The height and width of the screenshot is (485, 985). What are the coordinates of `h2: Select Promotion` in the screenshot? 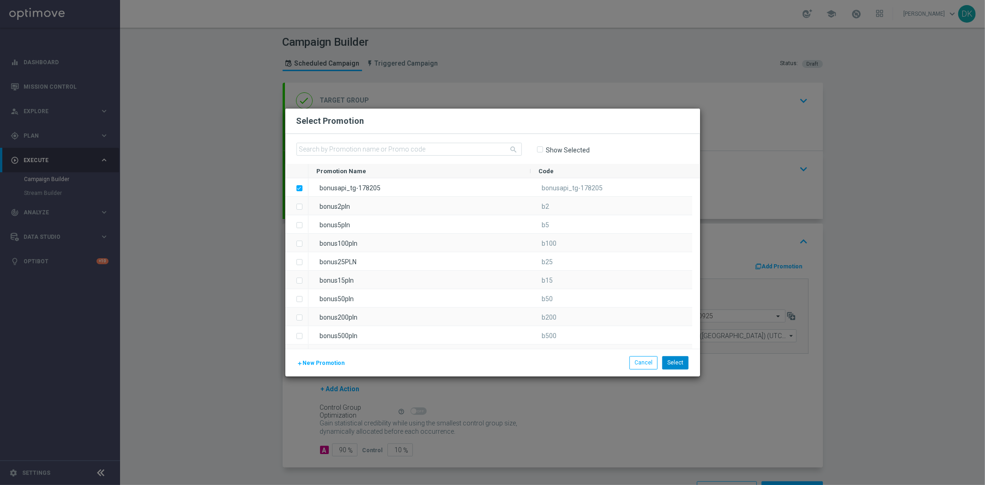 It's located at (330, 121).